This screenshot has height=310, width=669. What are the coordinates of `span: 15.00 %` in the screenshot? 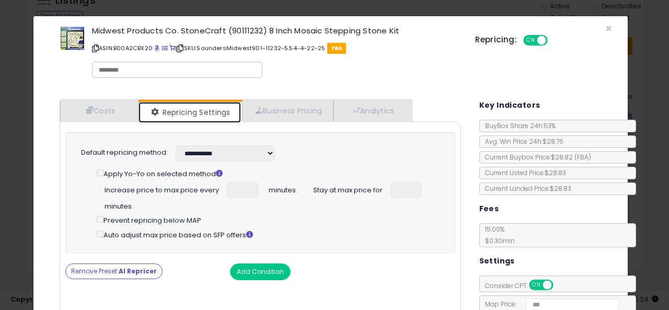 It's located at (497, 235).